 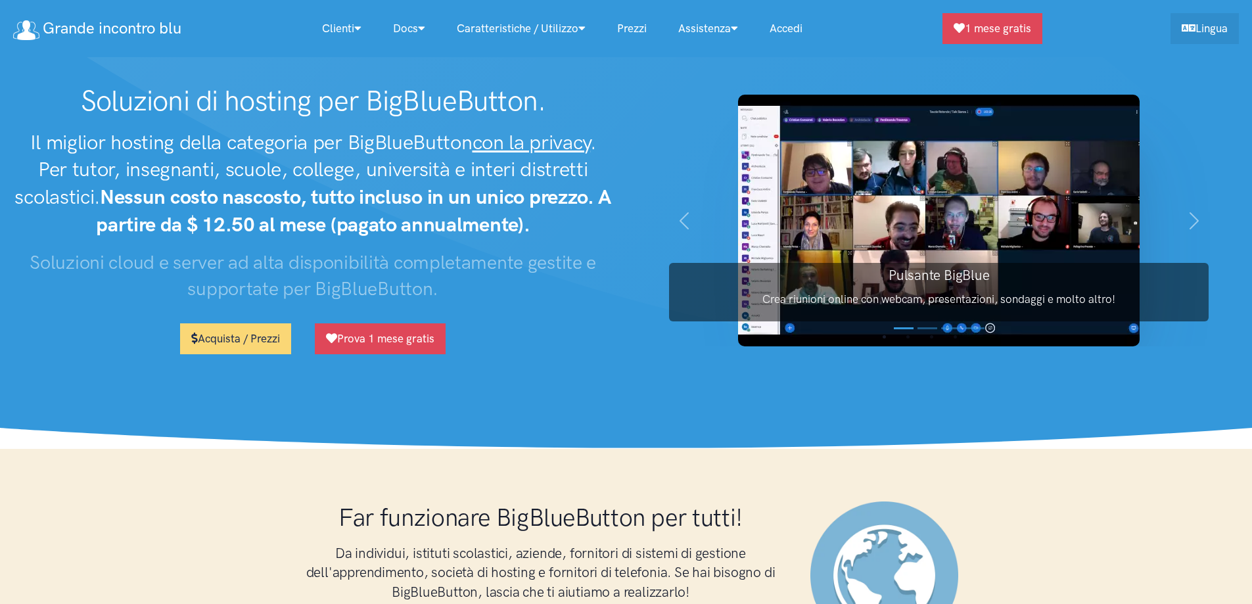 What do you see at coordinates (313, 101) in the screenshot?
I see `h1: Soluzioni di hosting per BigBlueButton.` at bounding box center [313, 101].